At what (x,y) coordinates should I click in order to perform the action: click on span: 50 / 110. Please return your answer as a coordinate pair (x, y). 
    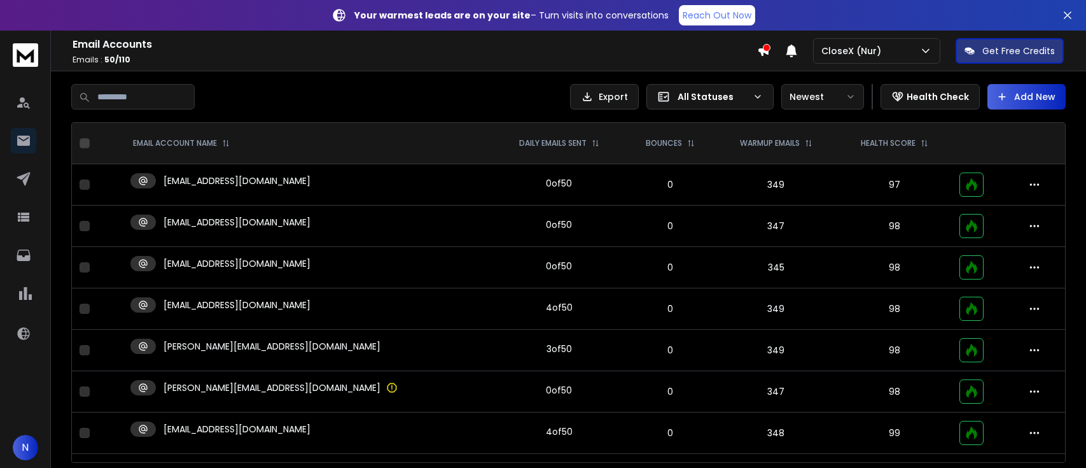
    Looking at the image, I should click on (117, 59).